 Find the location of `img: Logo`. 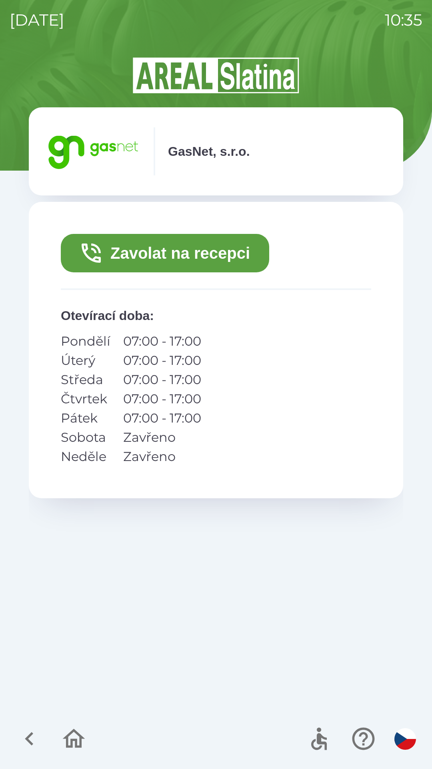

img: Logo is located at coordinates (216, 75).